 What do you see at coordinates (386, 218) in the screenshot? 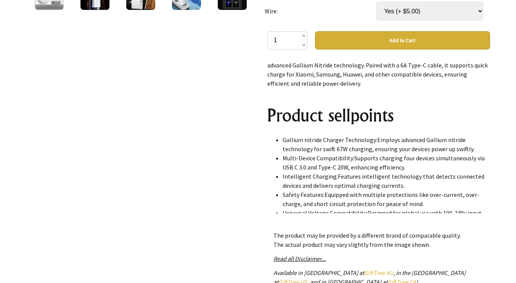
I see `li: Universal Voltage Compatibility:Designed for global use with 100-240v input, ideal for travelers ...` at bounding box center [386, 218].